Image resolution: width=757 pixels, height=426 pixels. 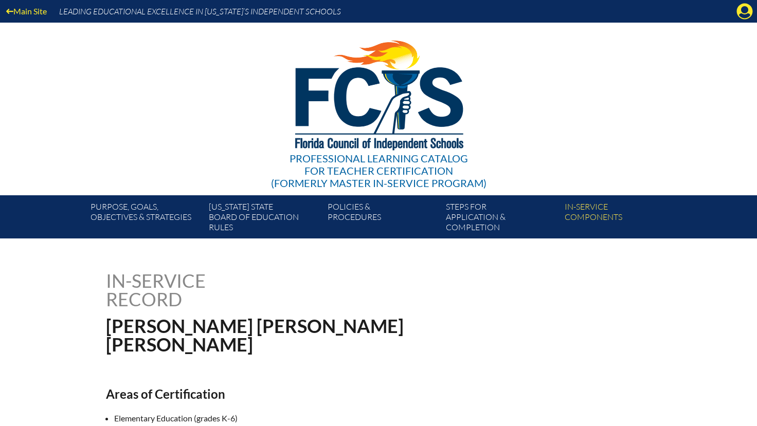 What do you see at coordinates (379, 171) in the screenshot?
I see `div: Professional Learning Catalog (formerly Master In-service Program)` at bounding box center [379, 171].